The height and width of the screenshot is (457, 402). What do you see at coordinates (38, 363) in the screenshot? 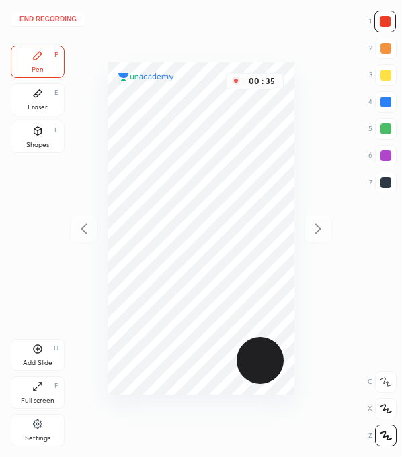
I see `div: Add Slide` at bounding box center [38, 363].